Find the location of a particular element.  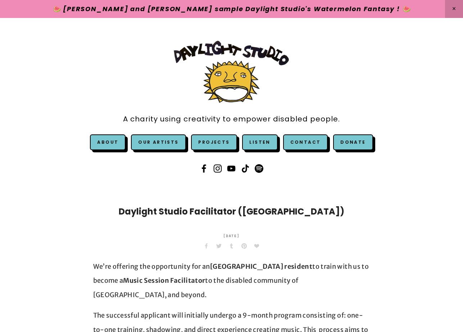

a: Donate is located at coordinates (353, 142).